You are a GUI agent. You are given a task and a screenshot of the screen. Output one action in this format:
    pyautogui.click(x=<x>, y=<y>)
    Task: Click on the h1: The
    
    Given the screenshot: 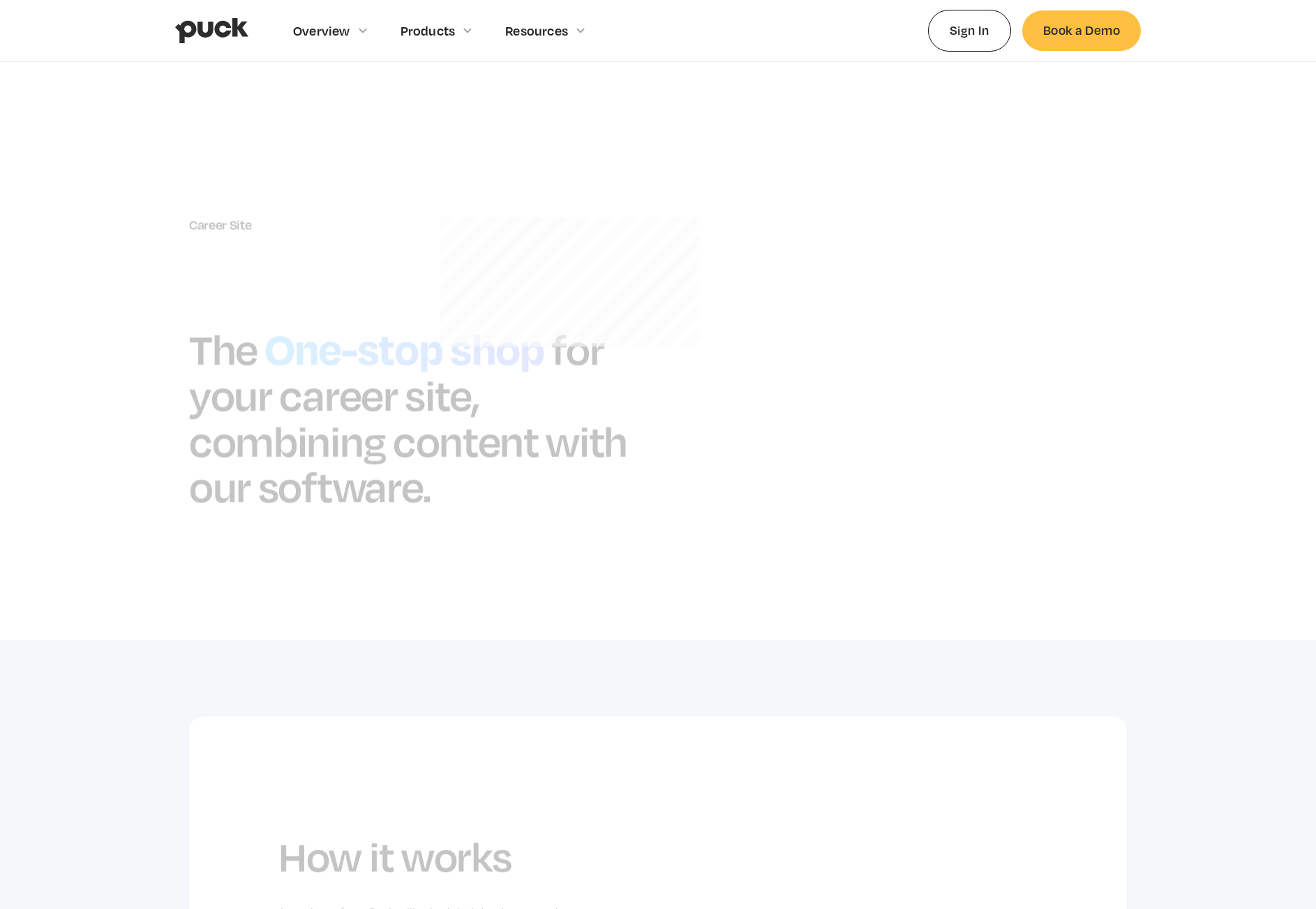 What is the action you would take?
    pyautogui.click(x=223, y=349)
    